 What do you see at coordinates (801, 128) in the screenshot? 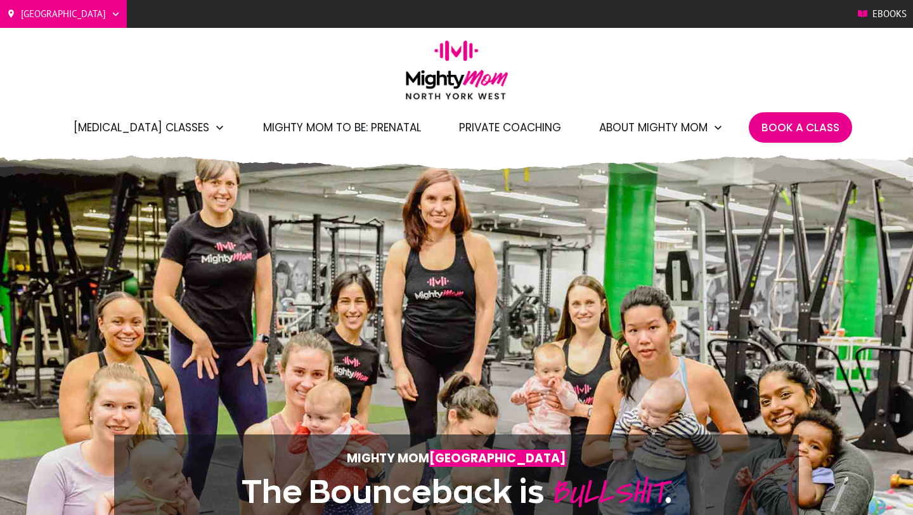
I see `span: Book A Class` at bounding box center [801, 128].